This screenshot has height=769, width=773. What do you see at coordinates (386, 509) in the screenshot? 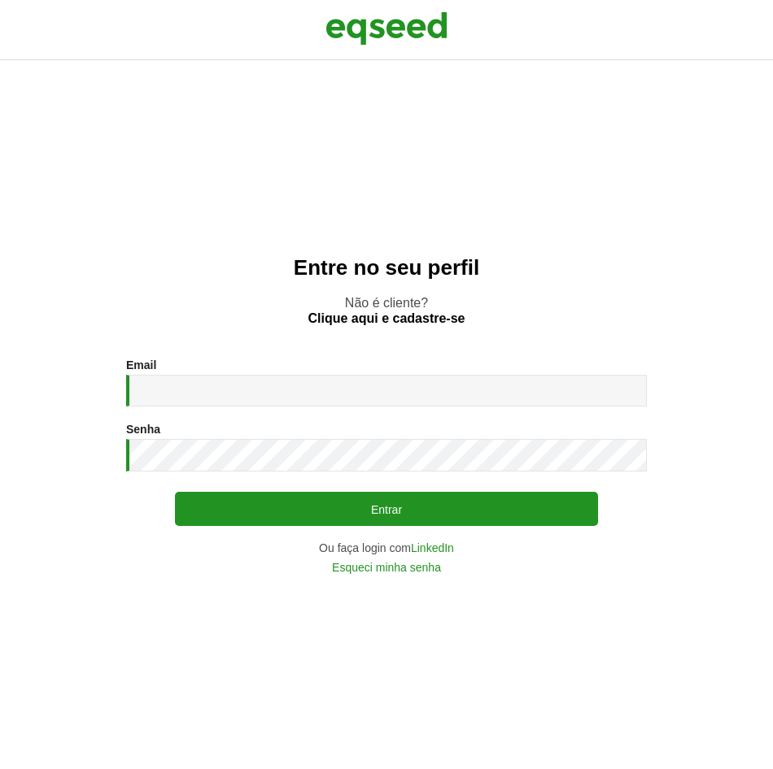
I see `button: Entrar` at bounding box center [386, 509].